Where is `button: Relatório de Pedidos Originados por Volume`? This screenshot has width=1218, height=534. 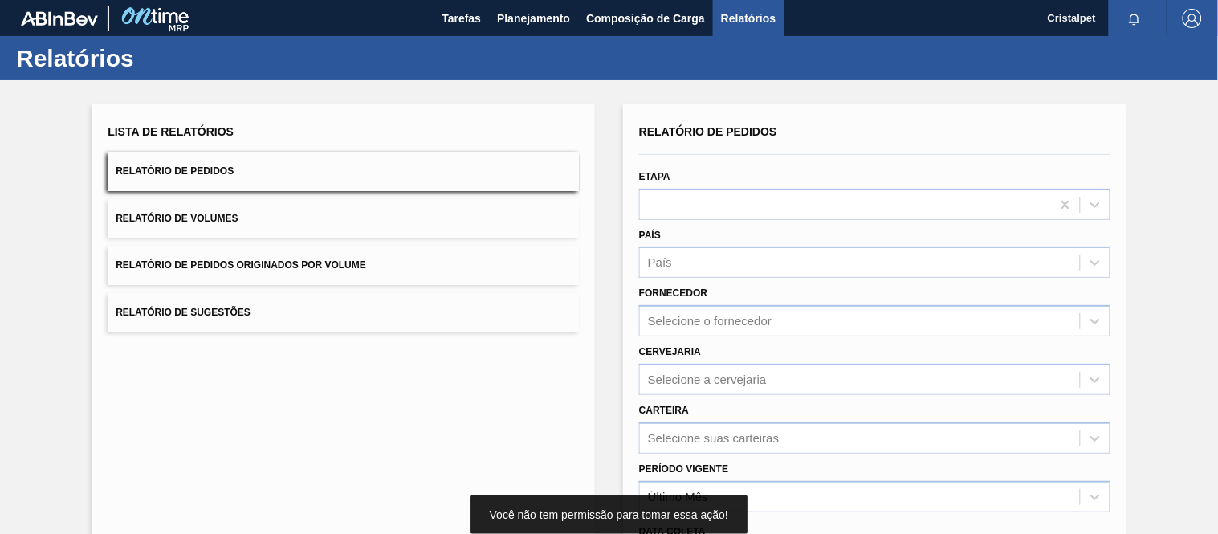
button: Relatório de Pedidos Originados por Volume is located at coordinates (343, 265).